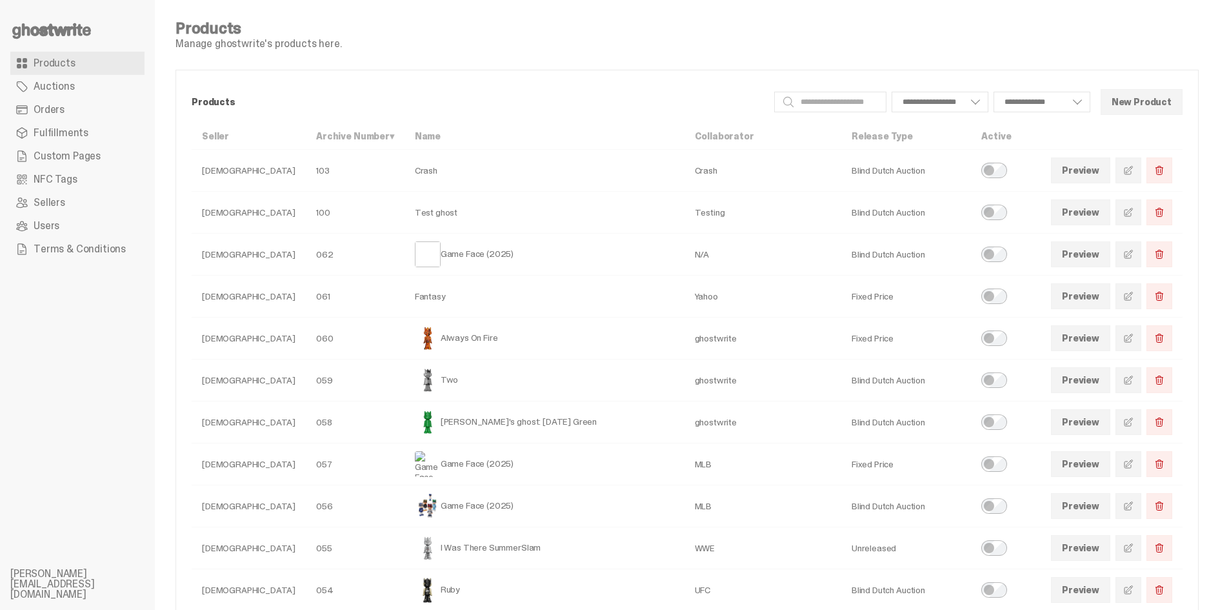 Image resolution: width=1229 pixels, height=610 pixels. What do you see at coordinates (428, 590) in the screenshot?
I see `img: Ruby` at bounding box center [428, 590].